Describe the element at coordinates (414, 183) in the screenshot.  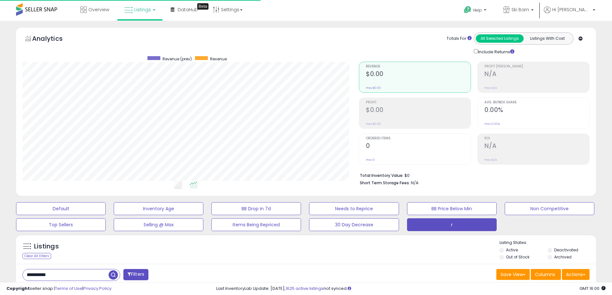
I see `span: N/A` at that location.